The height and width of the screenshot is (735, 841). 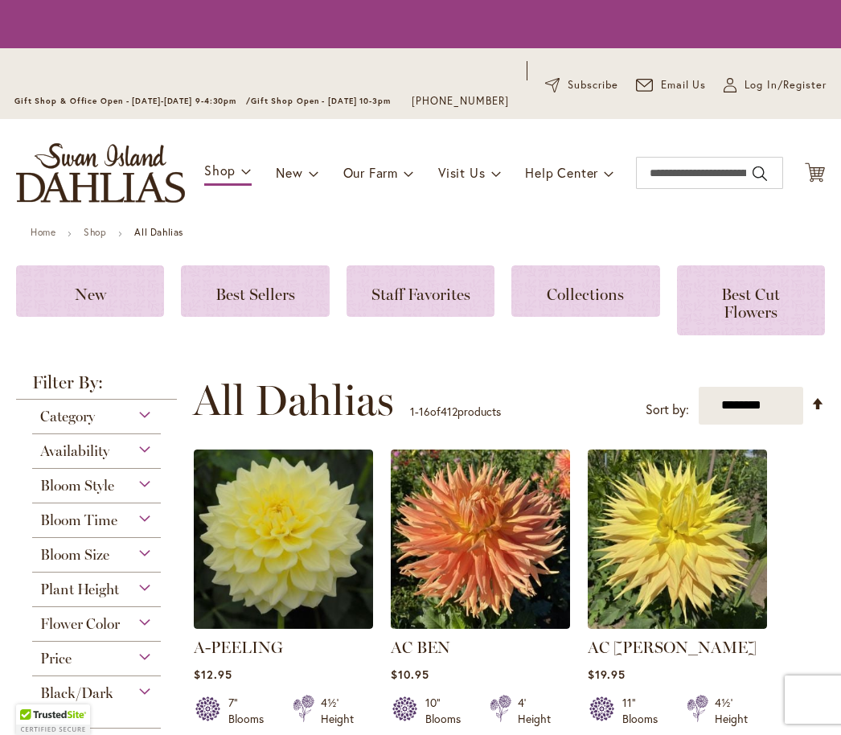 What do you see at coordinates (760, 174) in the screenshot?
I see `button: Search` at bounding box center [760, 174].